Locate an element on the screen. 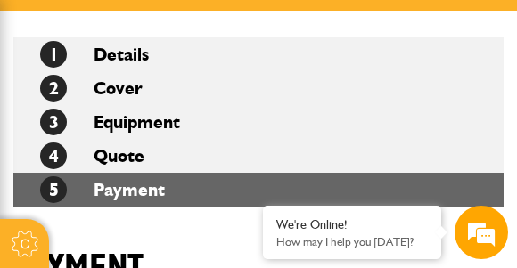  input: Enter your last name is located at coordinates (258, 184).